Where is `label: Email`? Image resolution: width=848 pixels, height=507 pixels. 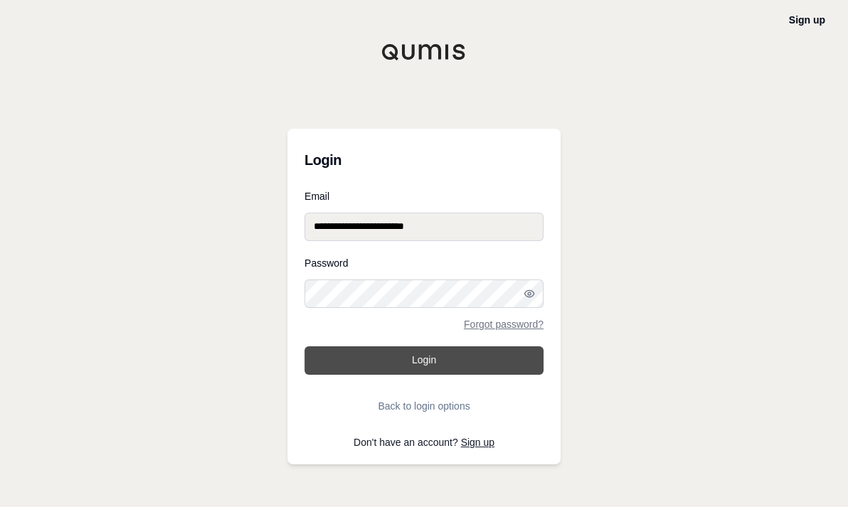
label: Email is located at coordinates (424, 196).